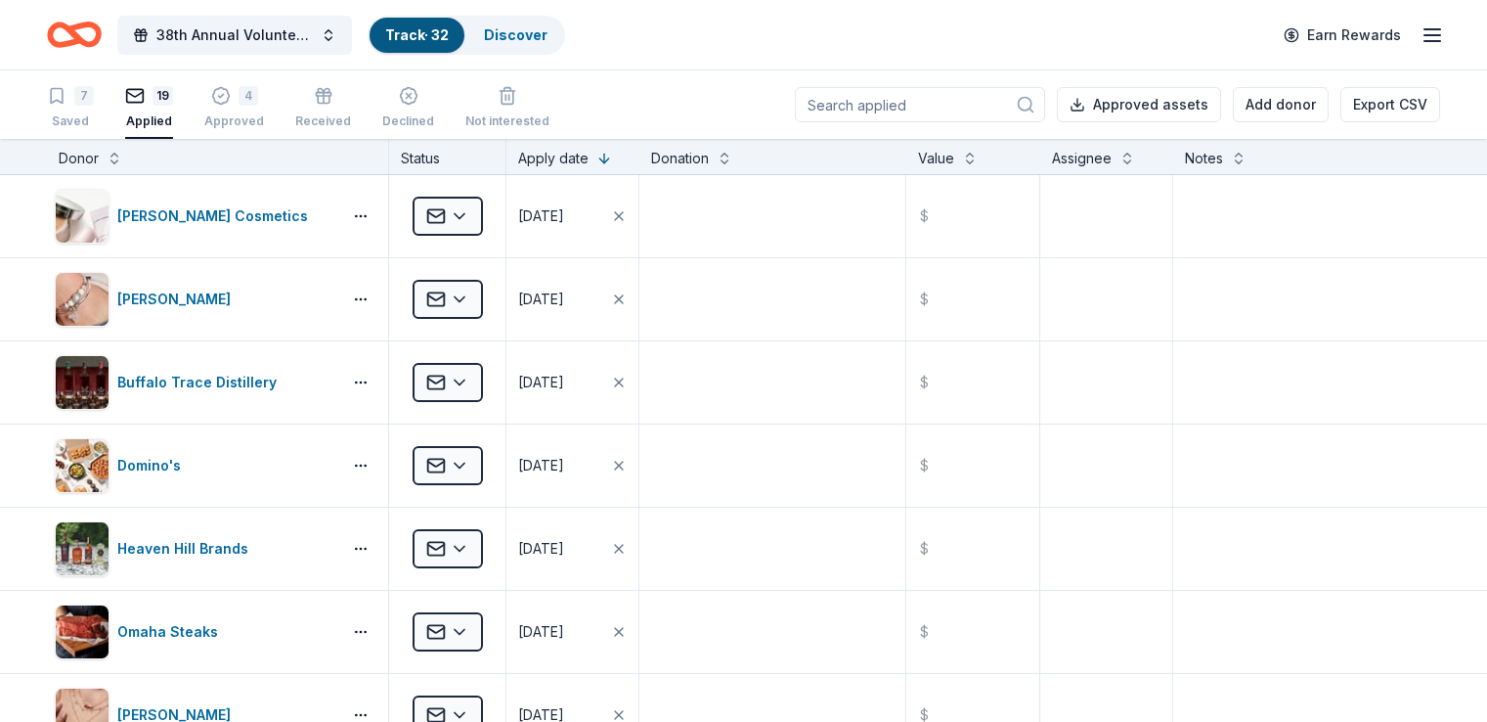  I want to click on button: Track· 32Discover, so click(466, 35).